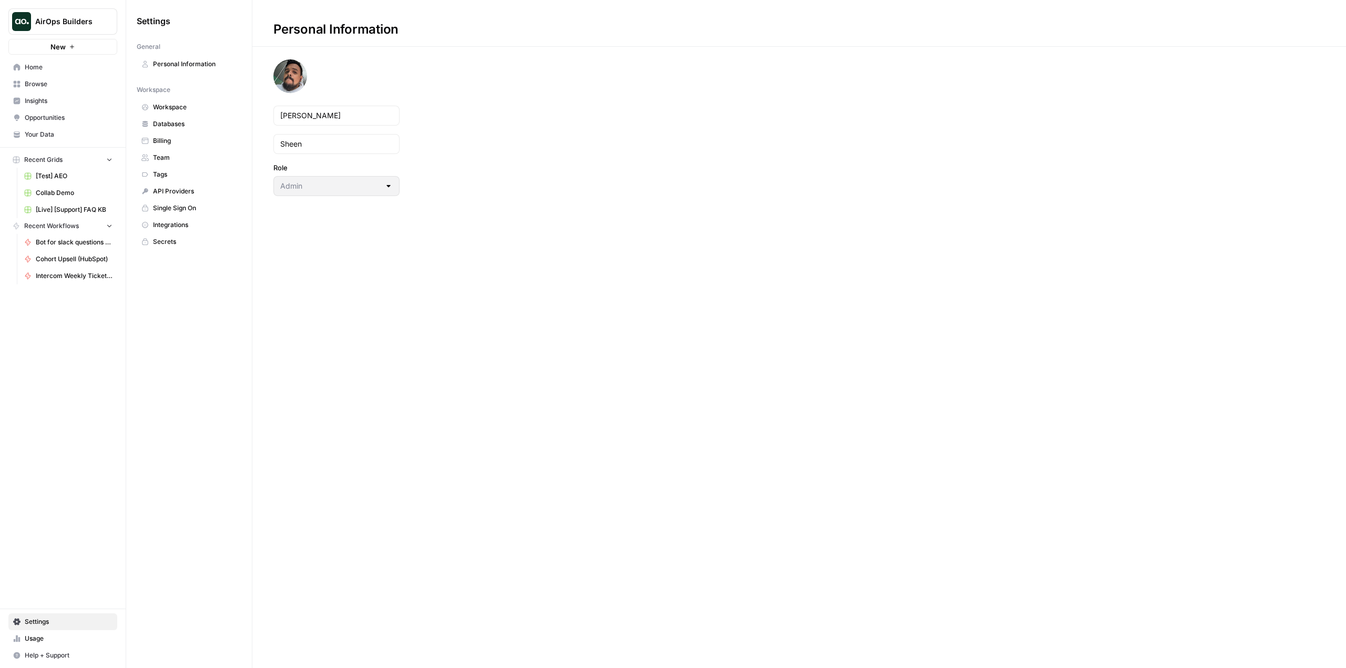  I want to click on a: Home, so click(63, 67).